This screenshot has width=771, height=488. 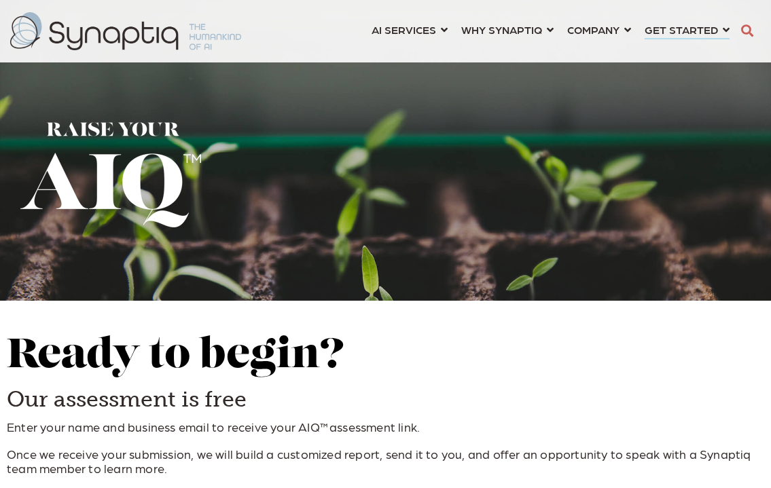 I want to click on h2: Ready to begin?, so click(x=385, y=357).